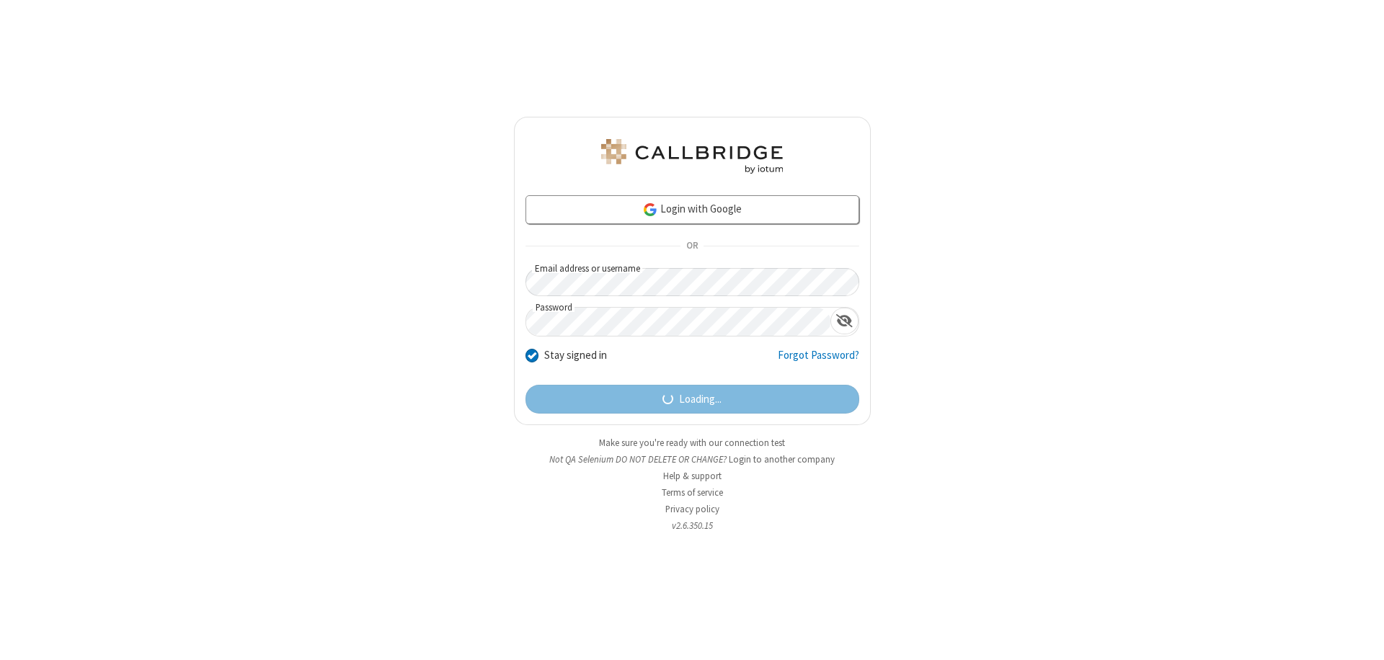  I want to click on button: Login to another company, so click(782, 459).